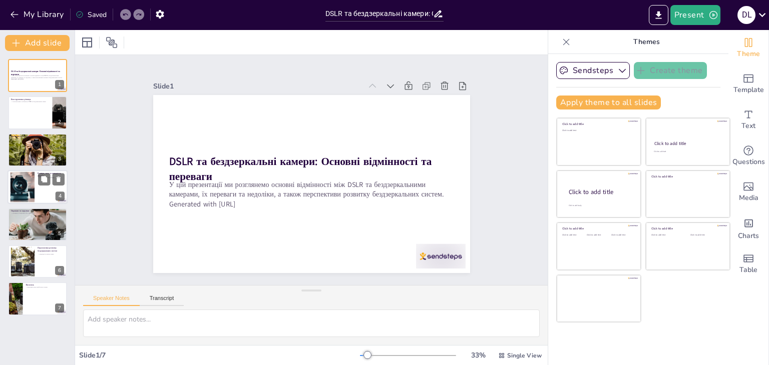 The width and height of the screenshot is (769, 365). I want to click on div: 6, so click(60, 271).